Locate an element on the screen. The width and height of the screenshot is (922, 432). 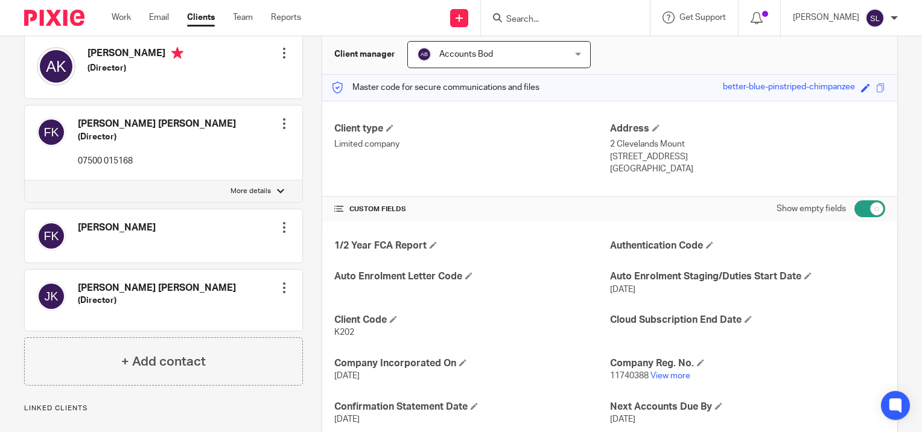
h4: 1/2 Year FCA Report is located at coordinates (472, 246).